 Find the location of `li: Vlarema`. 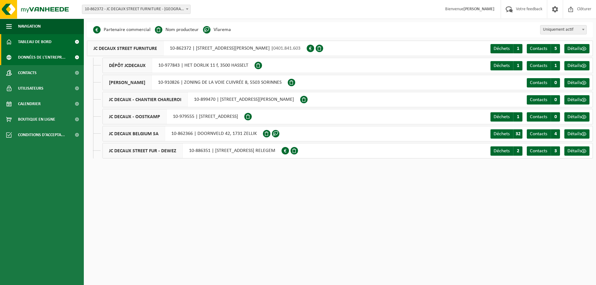

li: Vlarema is located at coordinates (217, 30).